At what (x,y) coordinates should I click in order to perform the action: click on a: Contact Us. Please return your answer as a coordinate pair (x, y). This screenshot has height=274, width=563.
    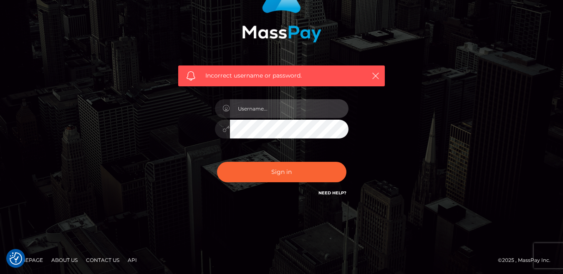
    Looking at the image, I should click on (103, 260).